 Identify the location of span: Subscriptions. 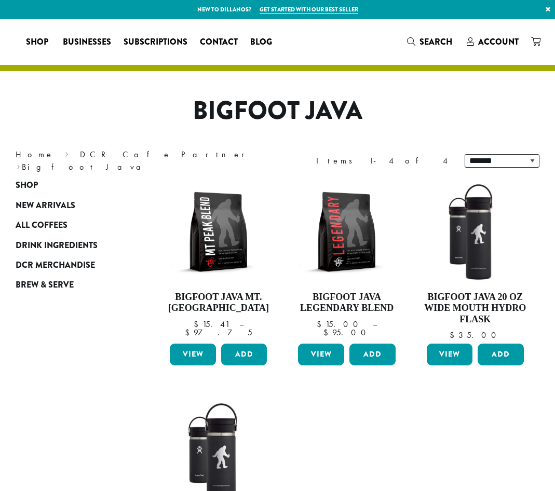
(155, 42).